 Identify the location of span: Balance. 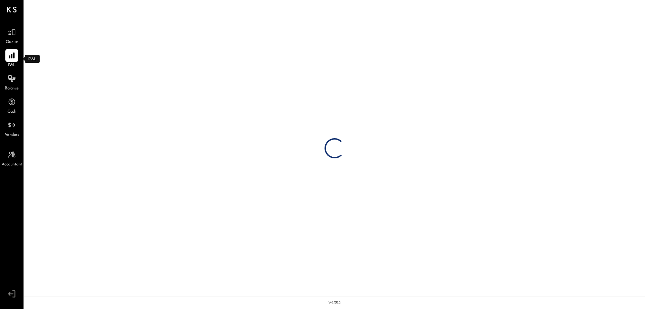
(12, 89).